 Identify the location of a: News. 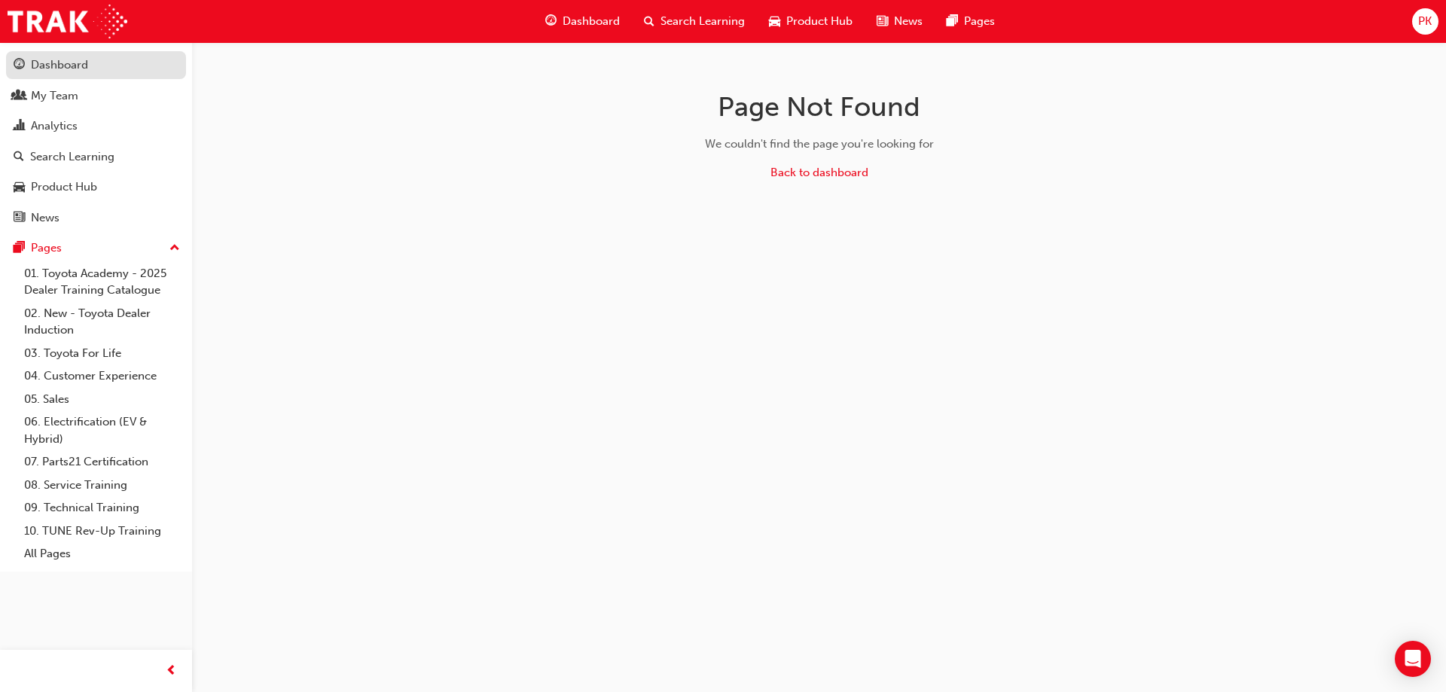
(96, 218).